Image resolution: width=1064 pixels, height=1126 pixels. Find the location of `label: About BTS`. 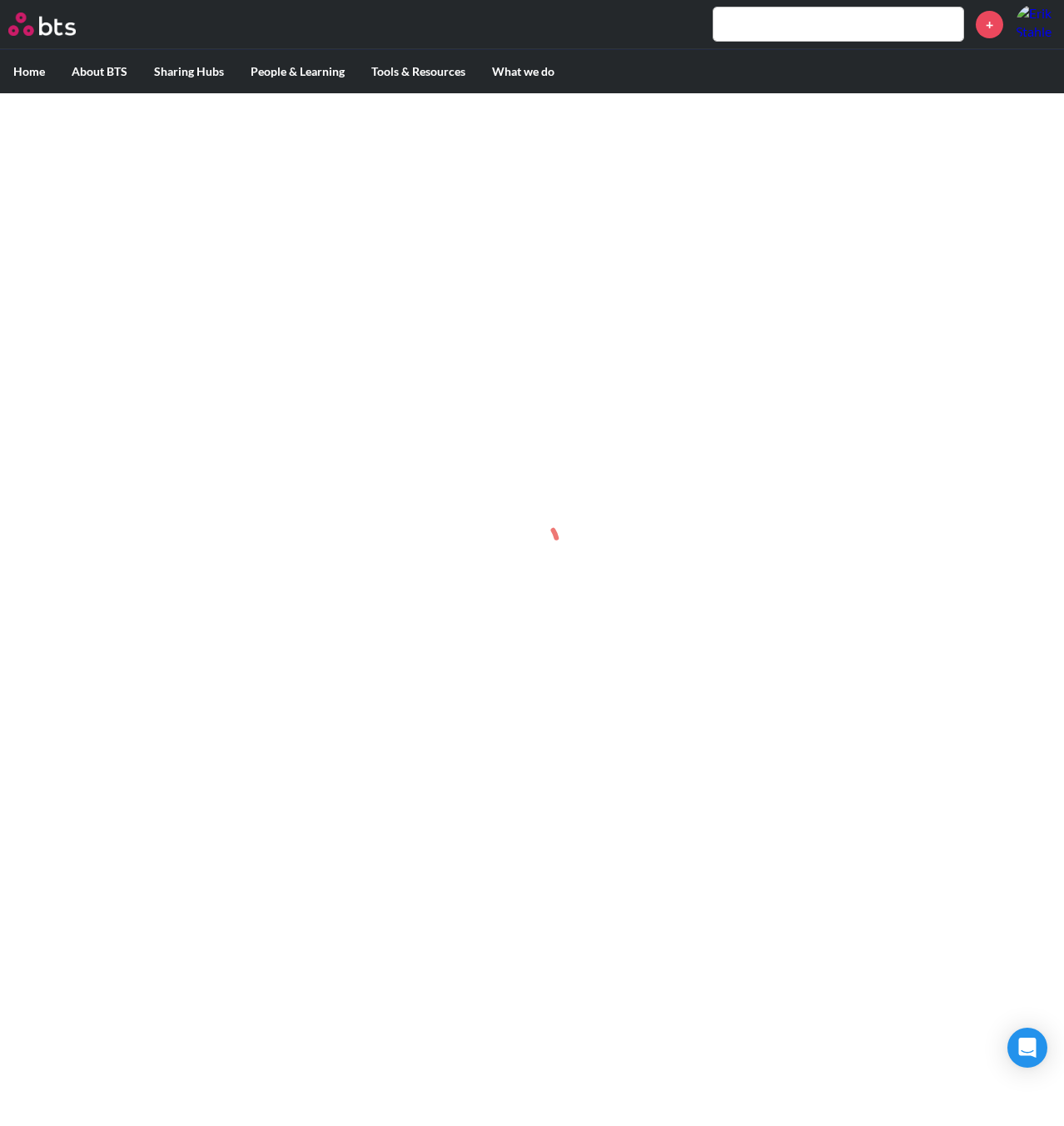

label: About BTS is located at coordinates (99, 72).